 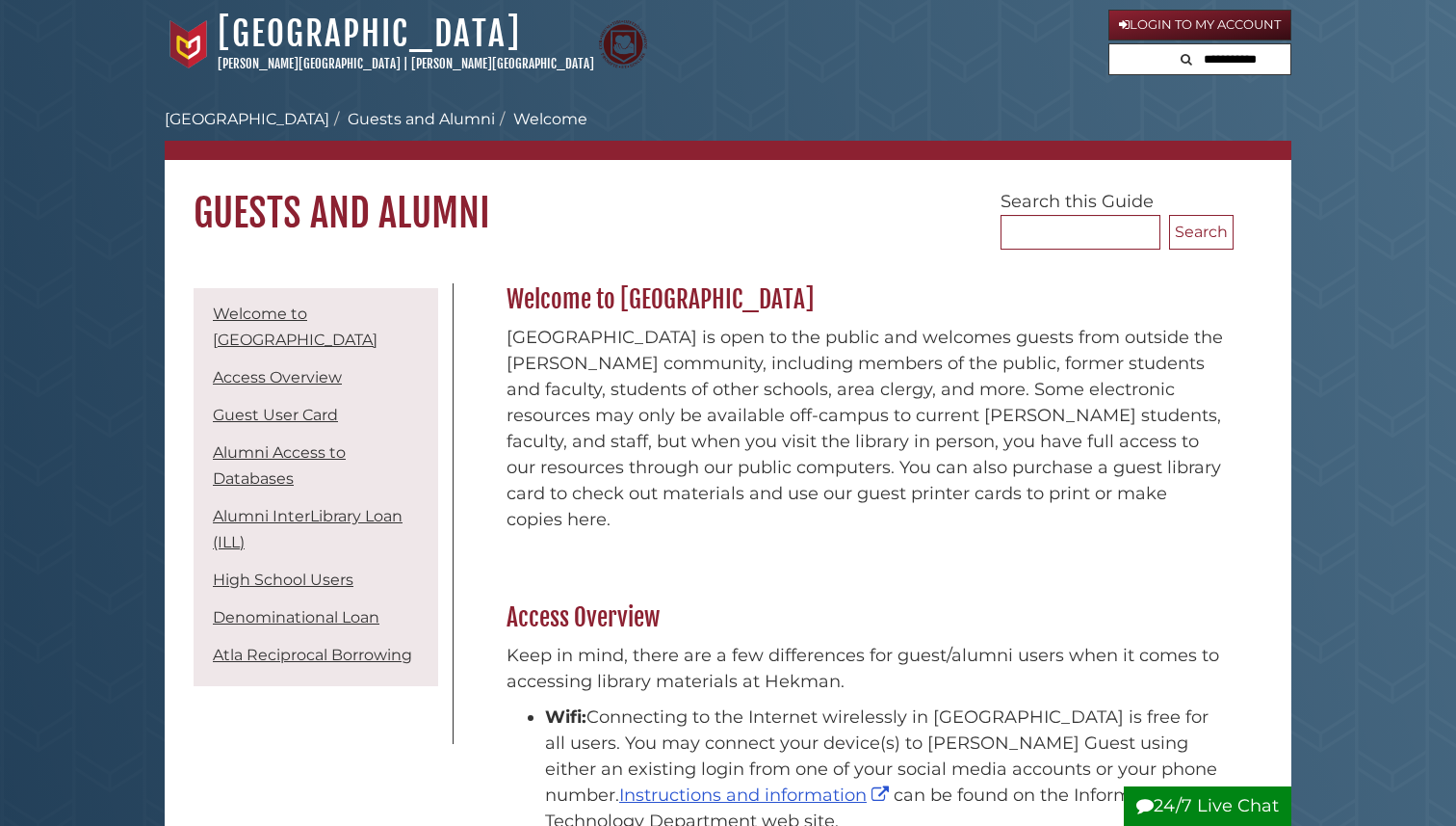 I want to click on strong: Wifi:, so click(x=565, y=717).